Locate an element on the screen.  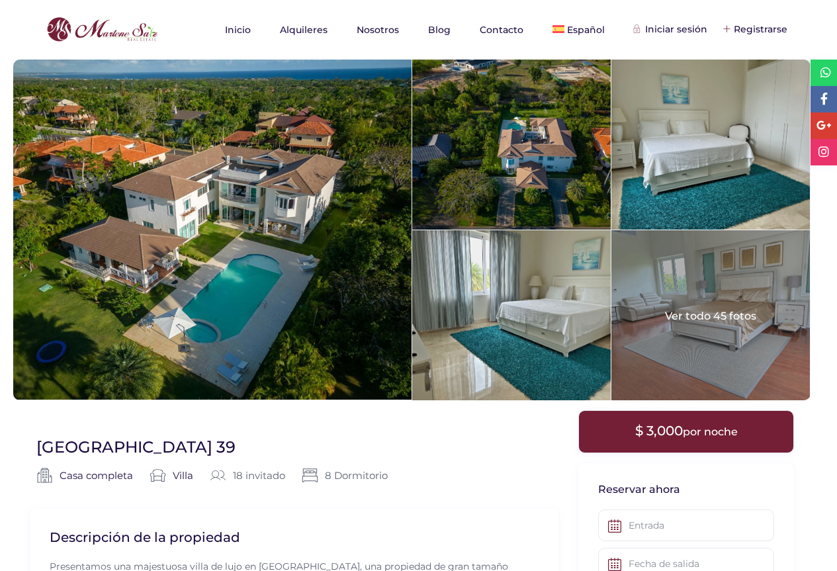
h2: Descripción de la propiedad is located at coordinates (294, 537).